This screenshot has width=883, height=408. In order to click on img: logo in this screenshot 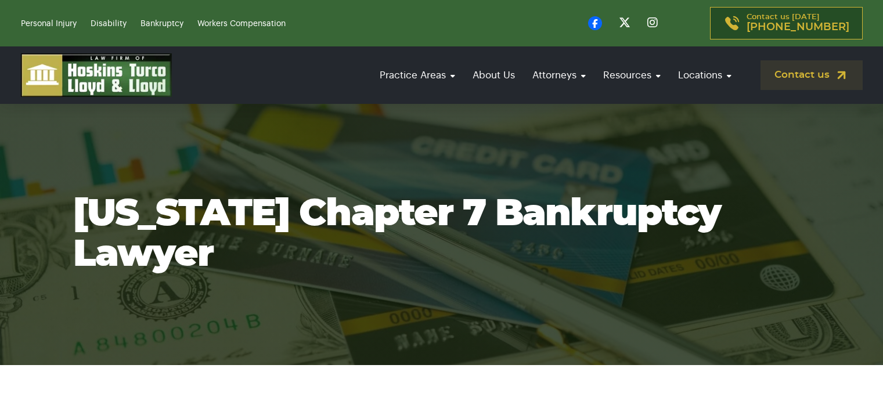, I will do `click(96, 75)`.